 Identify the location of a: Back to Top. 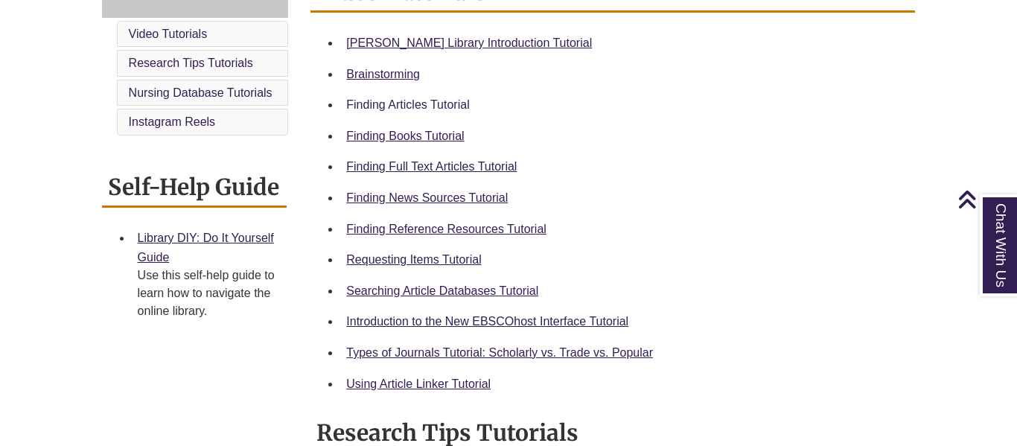
(985, 199).